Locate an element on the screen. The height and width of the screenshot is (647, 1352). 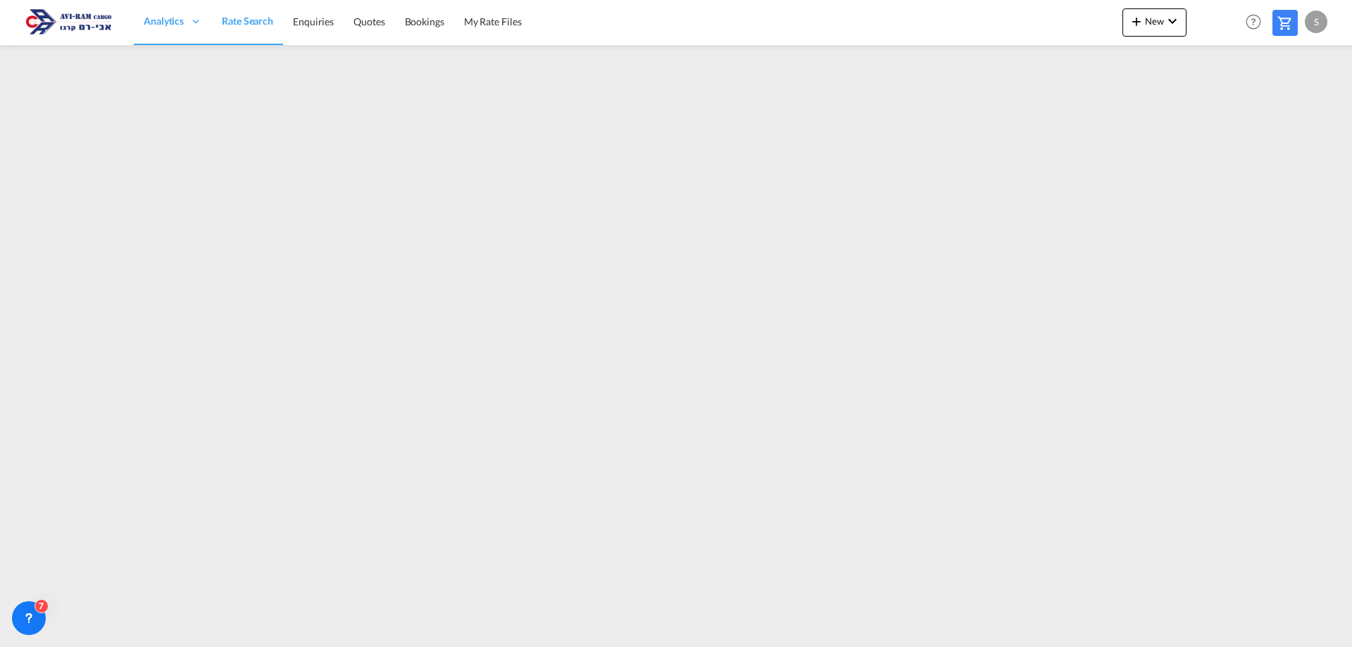
span: Analytics is located at coordinates (163, 21).